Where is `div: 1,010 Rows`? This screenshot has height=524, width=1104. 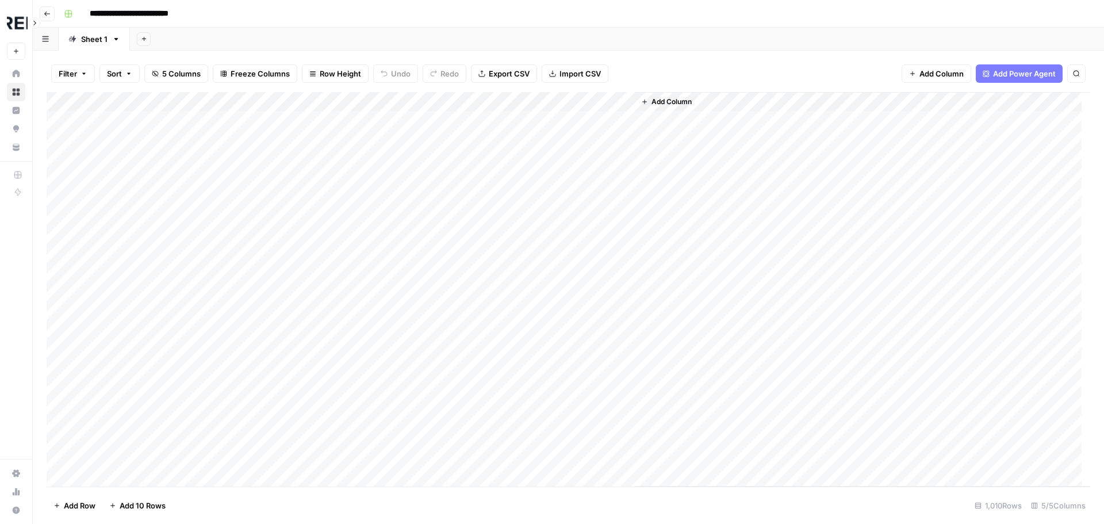 div: 1,010 Rows is located at coordinates (998, 506).